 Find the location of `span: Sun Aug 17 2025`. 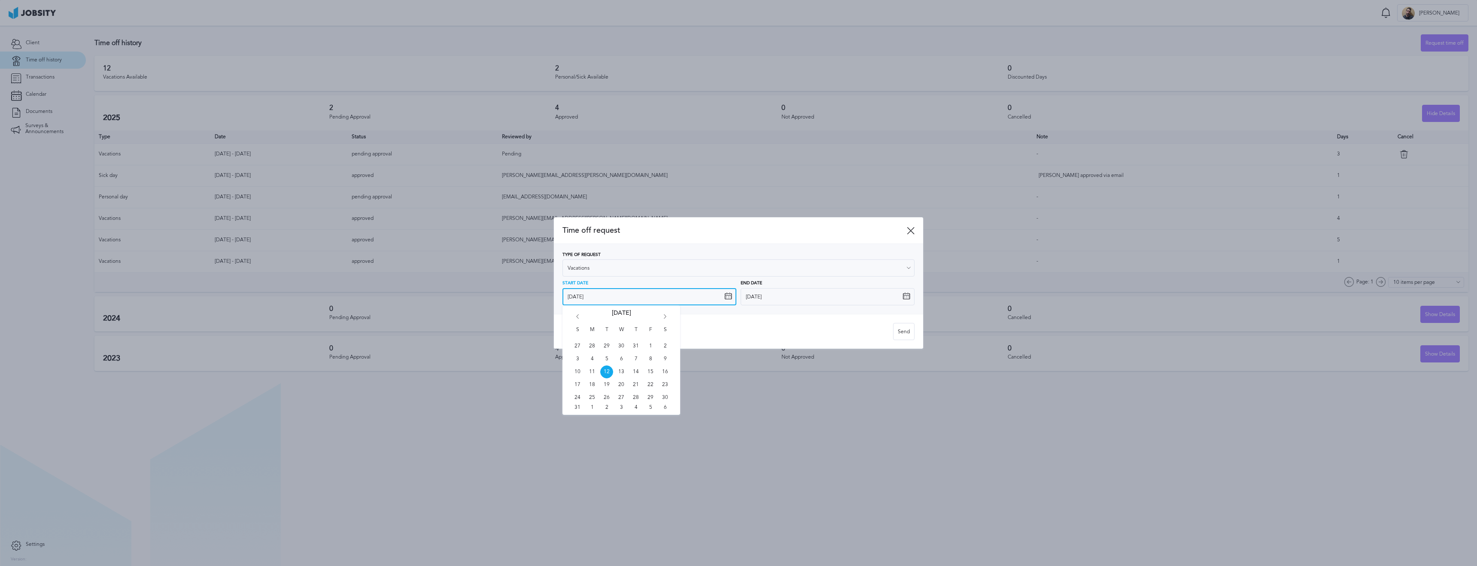

span: Sun Aug 17 2025 is located at coordinates (577, 385).